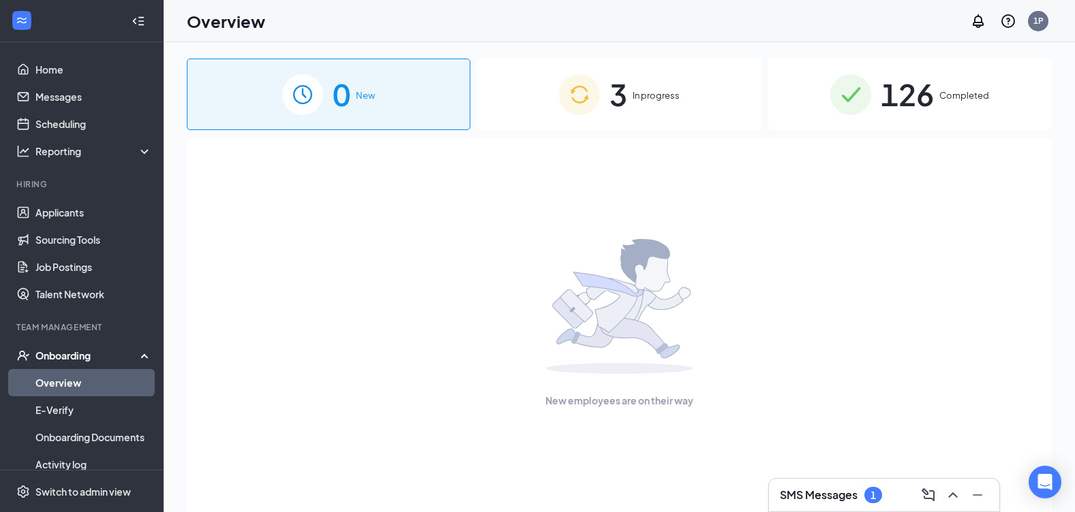 The image size is (1075, 512). What do you see at coordinates (93, 465) in the screenshot?
I see `a: Activity log` at bounding box center [93, 465].